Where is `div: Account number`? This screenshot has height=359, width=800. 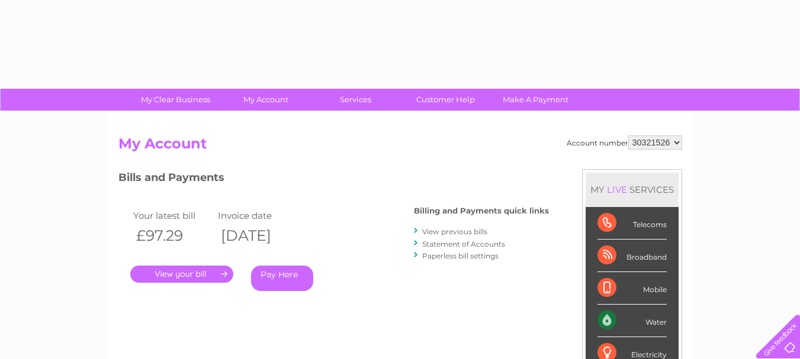 div: Account number is located at coordinates (624, 143).